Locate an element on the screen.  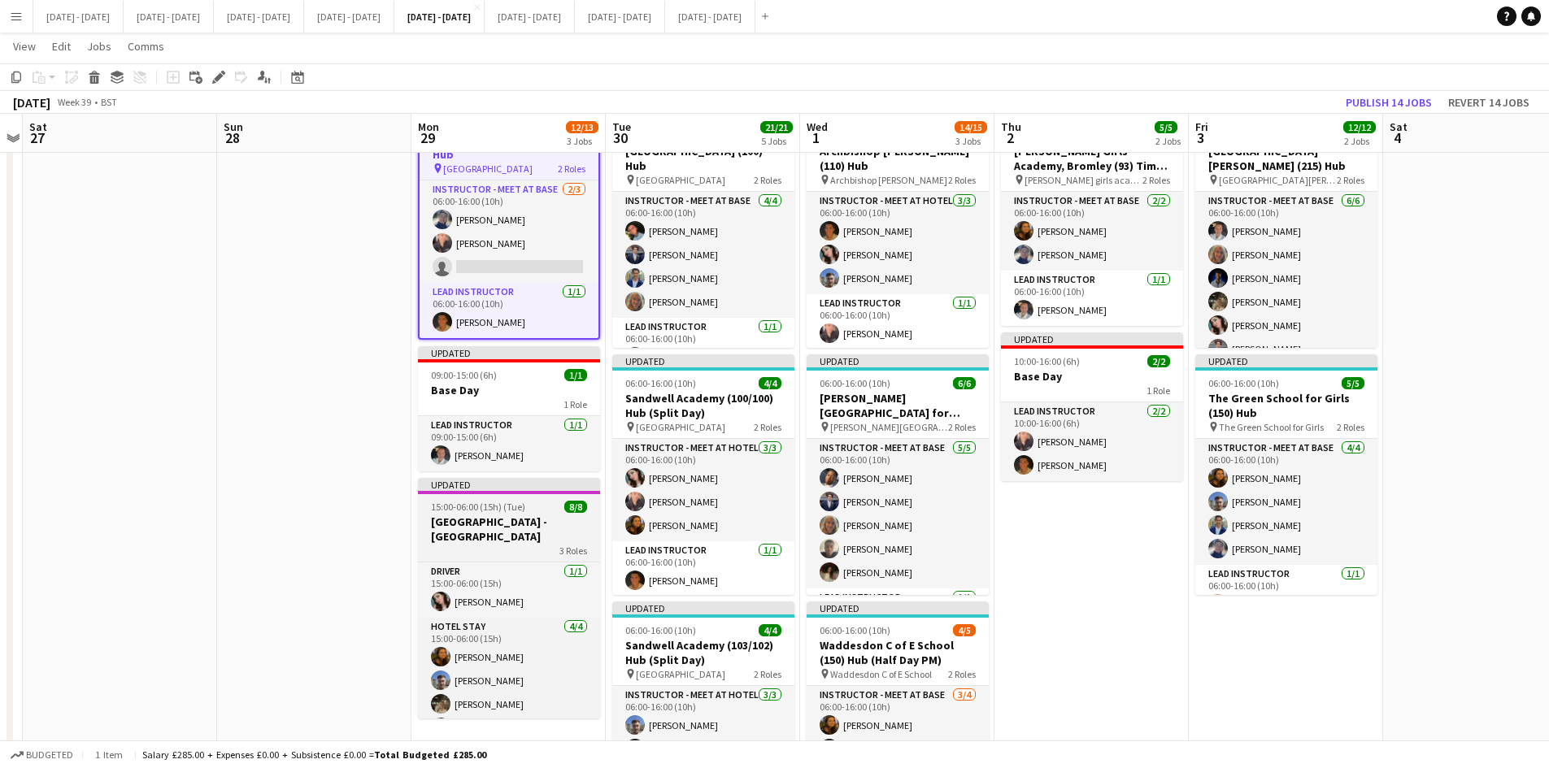
app-job-card: Updated06:00-16:00 (10h)5/5The Green School for Girls (150) Hub The Green School for Girls2 Roles... is located at coordinates (1286, 475).